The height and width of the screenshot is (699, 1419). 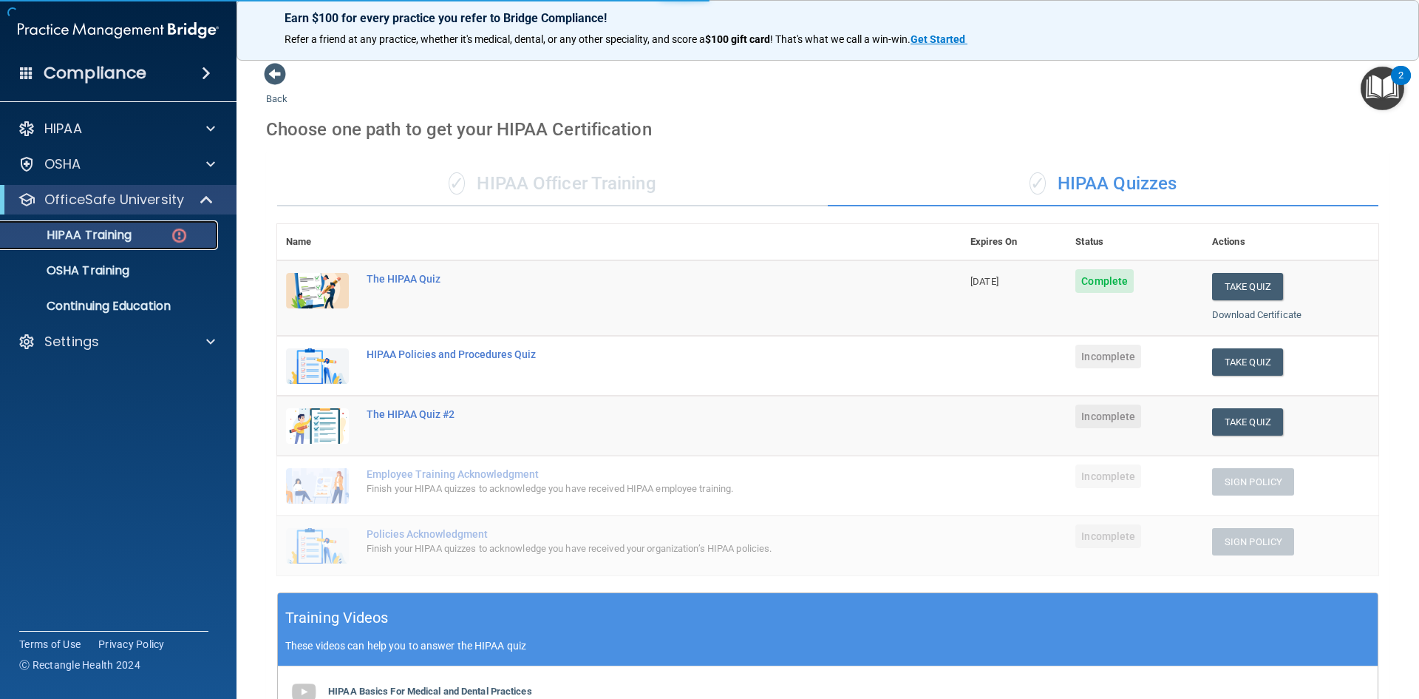 What do you see at coordinates (938, 39) in the screenshot?
I see `strong: Get Started` at bounding box center [938, 39].